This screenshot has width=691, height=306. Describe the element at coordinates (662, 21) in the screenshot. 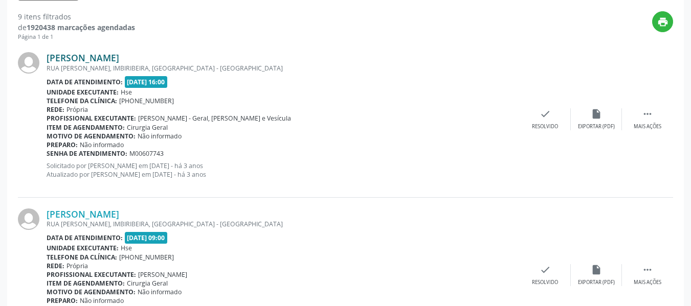

I see `button: print` at that location.